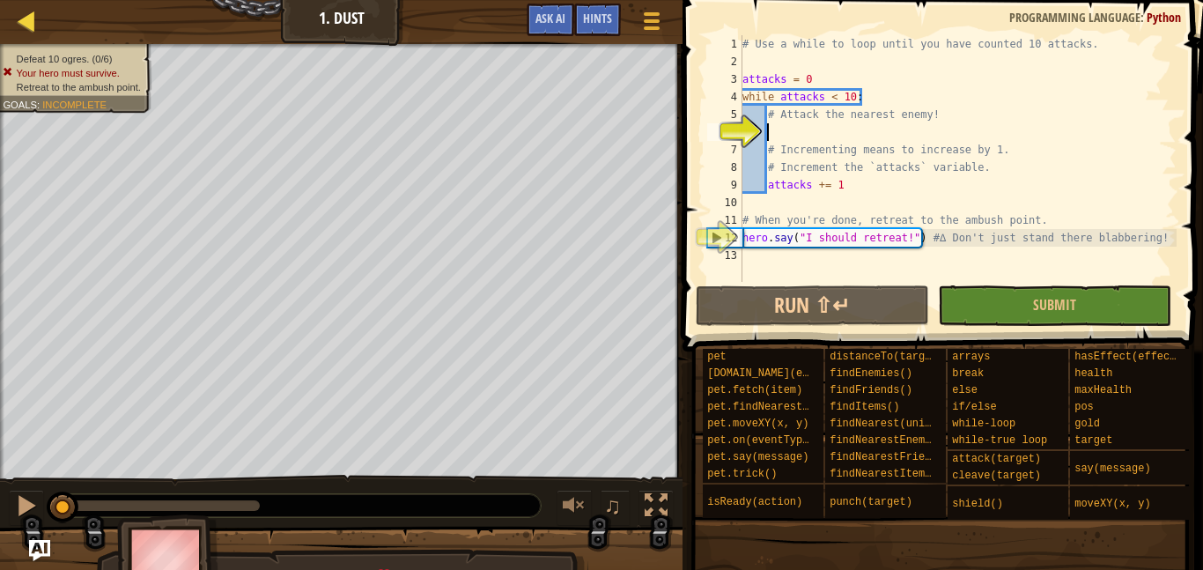 Image resolution: width=1203 pixels, height=570 pixels. What do you see at coordinates (871, 502) in the screenshot?
I see `span: punch(target)` at bounding box center [871, 502].